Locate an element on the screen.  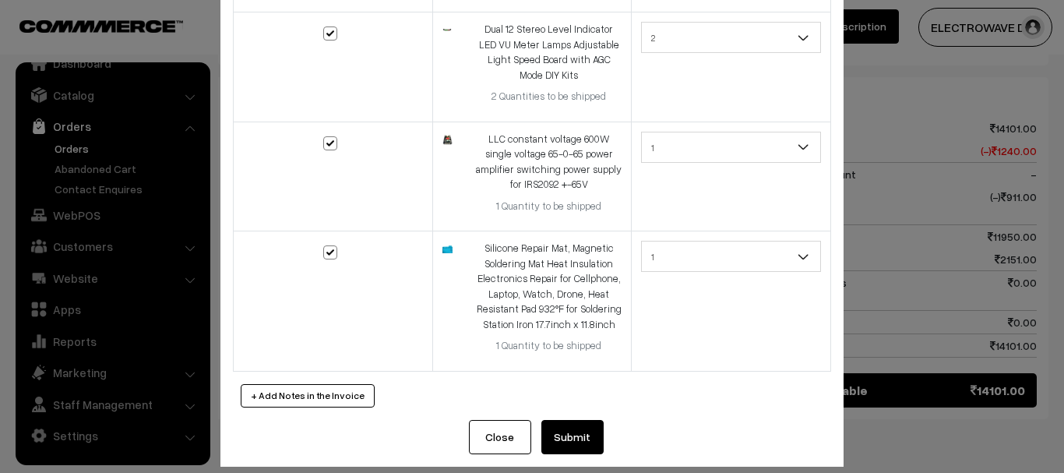
div: Silicone Repair Mat, Magnetic Soldering Mat Heat Insulation Electronics Repair for Cellphone, Lap... is located at coordinates (548, 286).